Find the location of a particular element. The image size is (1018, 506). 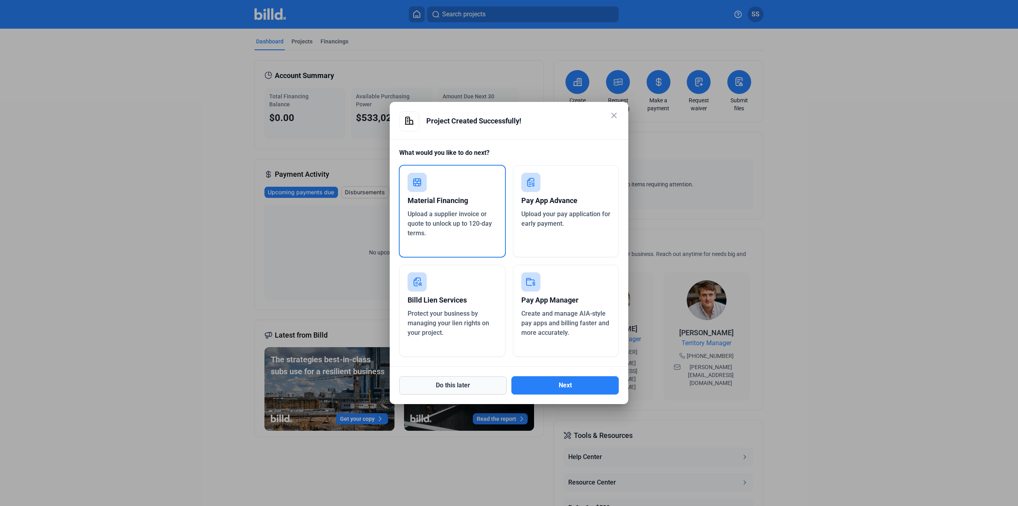

span: Create and manage AIA-style pay apps and billing faster and more accurately. is located at coordinates (565, 323).